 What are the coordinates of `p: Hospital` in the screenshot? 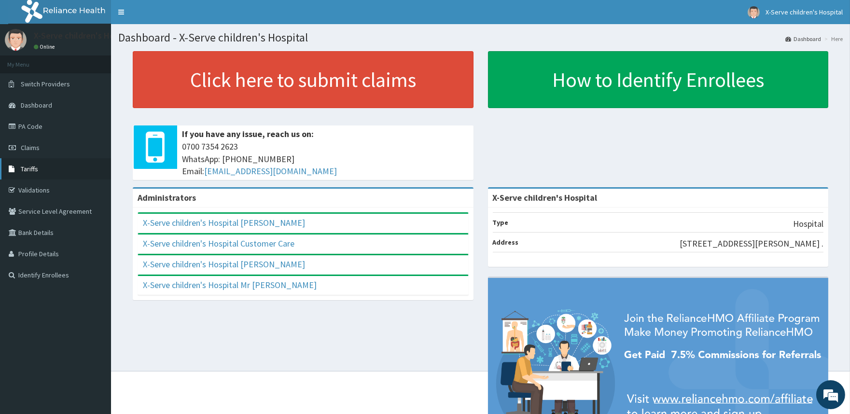 It's located at (808, 224).